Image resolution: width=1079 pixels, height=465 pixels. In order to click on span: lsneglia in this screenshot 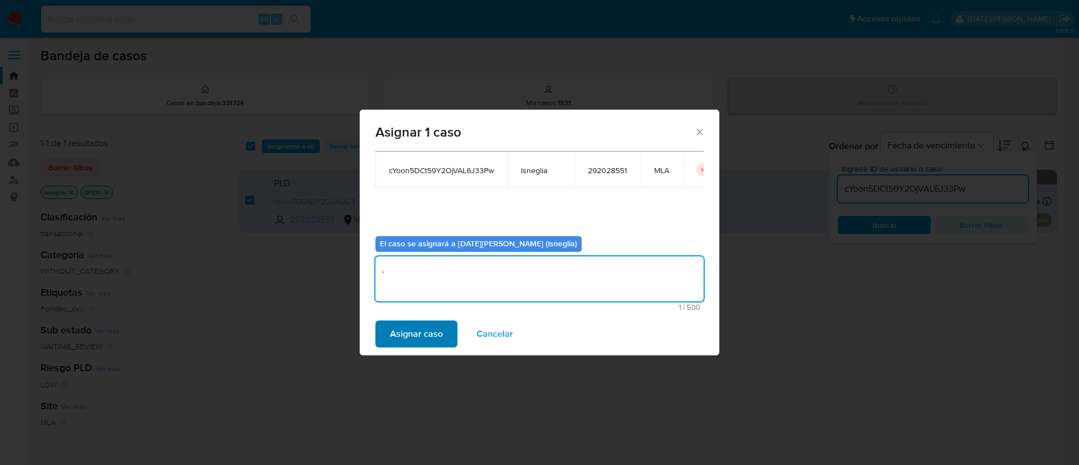, I will do `click(541, 170)`.